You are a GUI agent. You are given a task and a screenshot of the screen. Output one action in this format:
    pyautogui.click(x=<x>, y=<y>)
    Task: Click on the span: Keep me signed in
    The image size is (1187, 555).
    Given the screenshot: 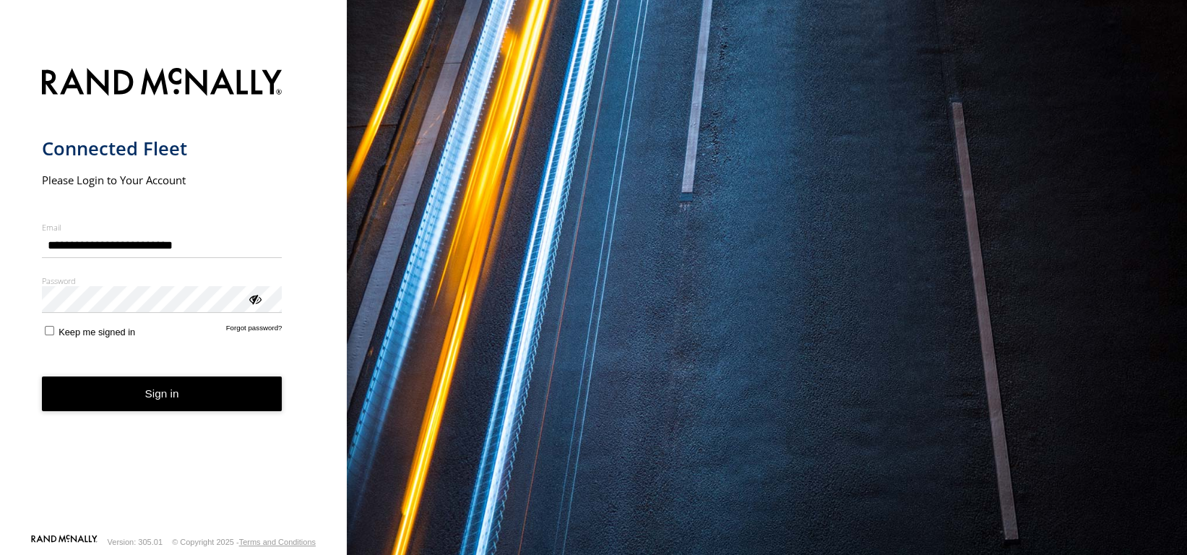 What is the action you would take?
    pyautogui.click(x=97, y=331)
    